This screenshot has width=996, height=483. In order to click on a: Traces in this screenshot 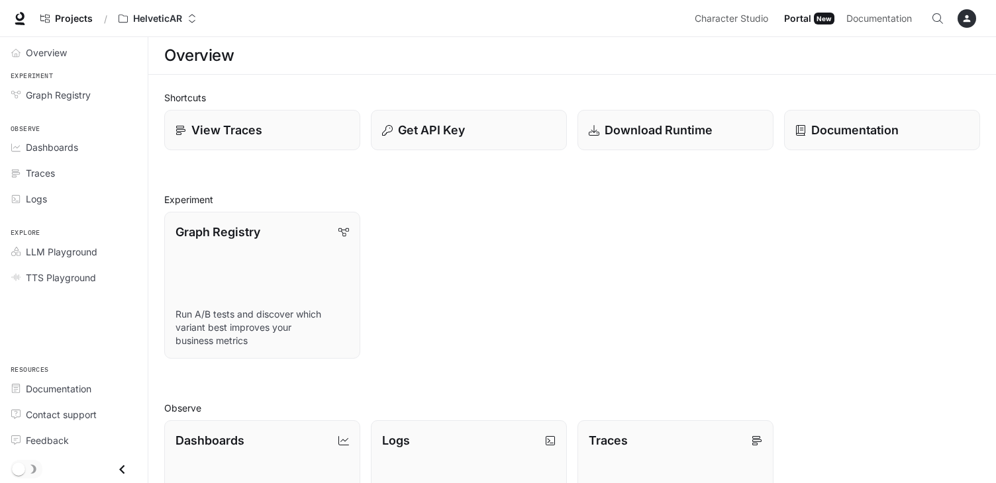, I will do `click(73, 173)`.